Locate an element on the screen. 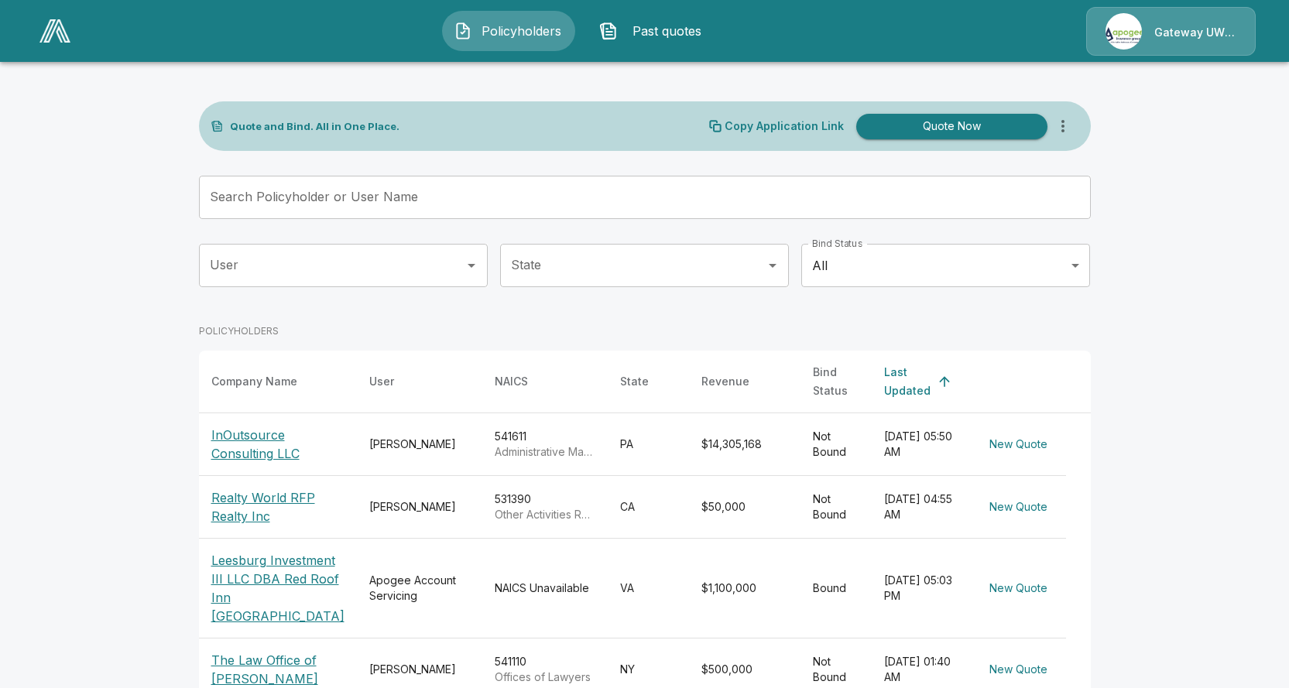 Image resolution: width=1289 pixels, height=688 pixels. td: $1,100,000 is located at coordinates (745, 588).